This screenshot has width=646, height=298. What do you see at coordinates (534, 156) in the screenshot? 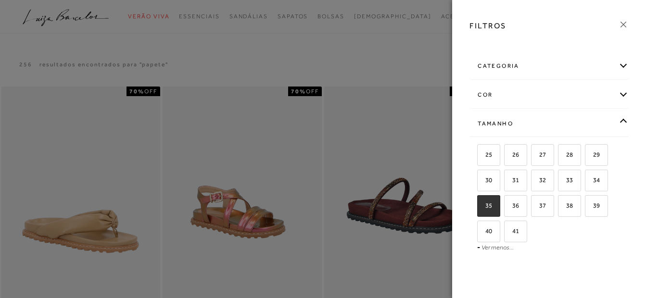
I see `input: 27` at bounding box center [534, 156].